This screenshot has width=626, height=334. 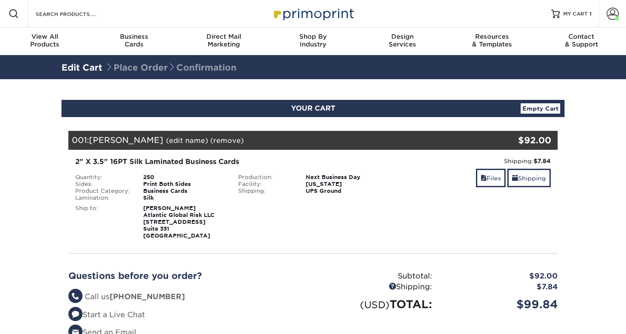 I want to click on a: BusinessCards, so click(x=134, y=41).